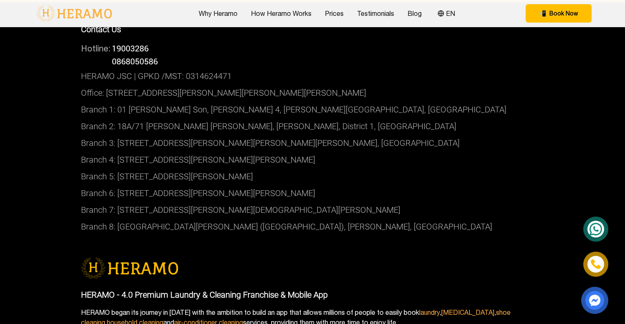  What do you see at coordinates (281, 13) in the screenshot?
I see `a: How Heramo Works` at bounding box center [281, 13].